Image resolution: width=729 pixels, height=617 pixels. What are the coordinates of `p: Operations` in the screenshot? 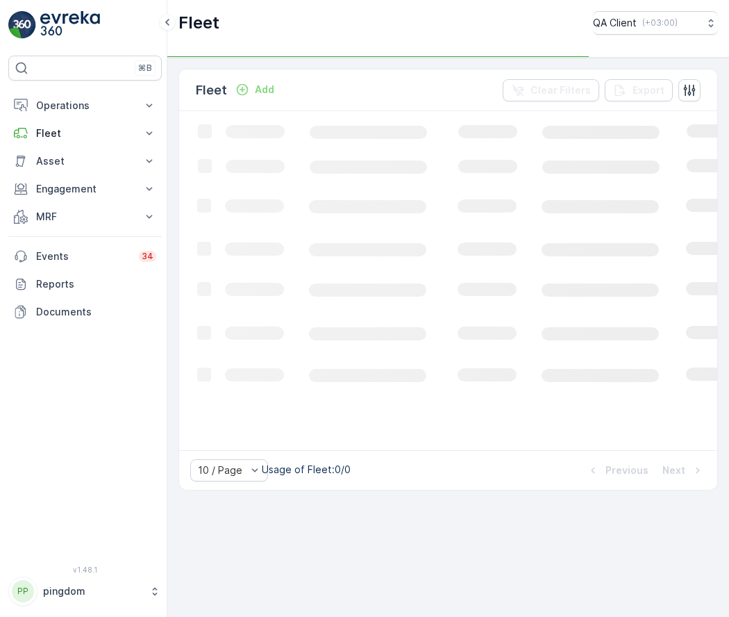 It's located at (85, 106).